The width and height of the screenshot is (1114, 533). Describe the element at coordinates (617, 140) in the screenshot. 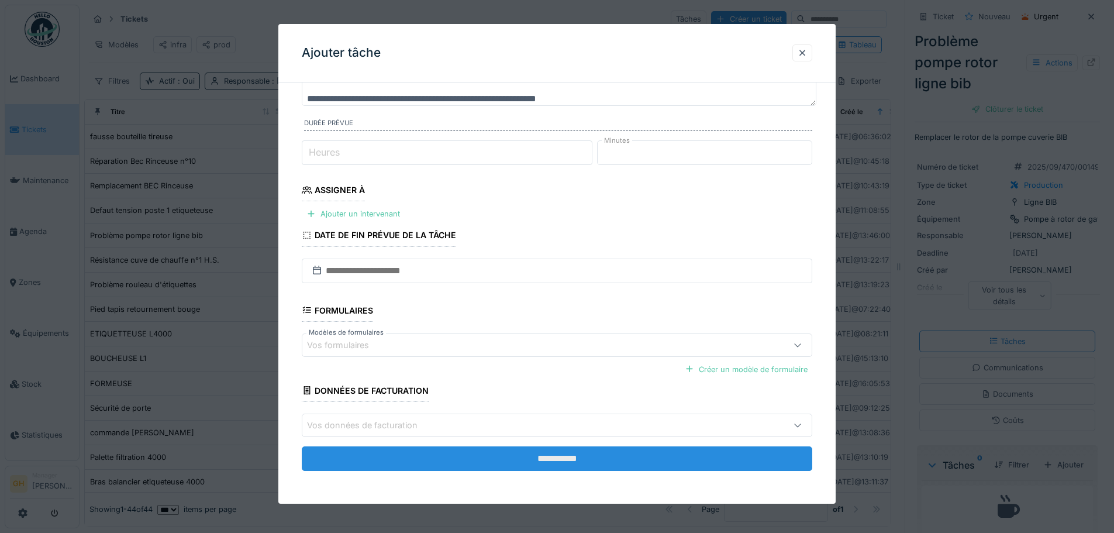

I see `label: Minutes` at that location.